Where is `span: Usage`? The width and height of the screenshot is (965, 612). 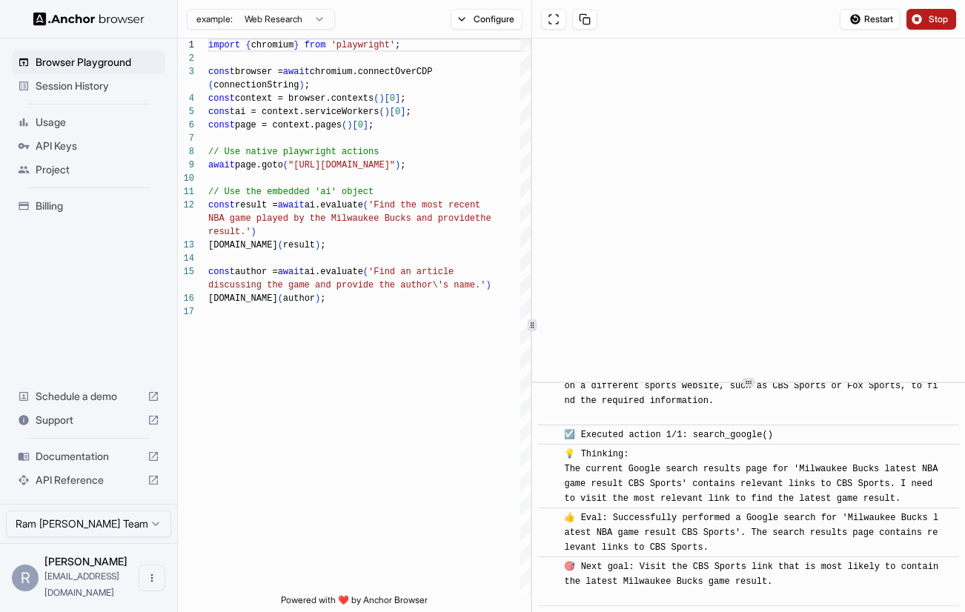 span: Usage is located at coordinates (97, 122).